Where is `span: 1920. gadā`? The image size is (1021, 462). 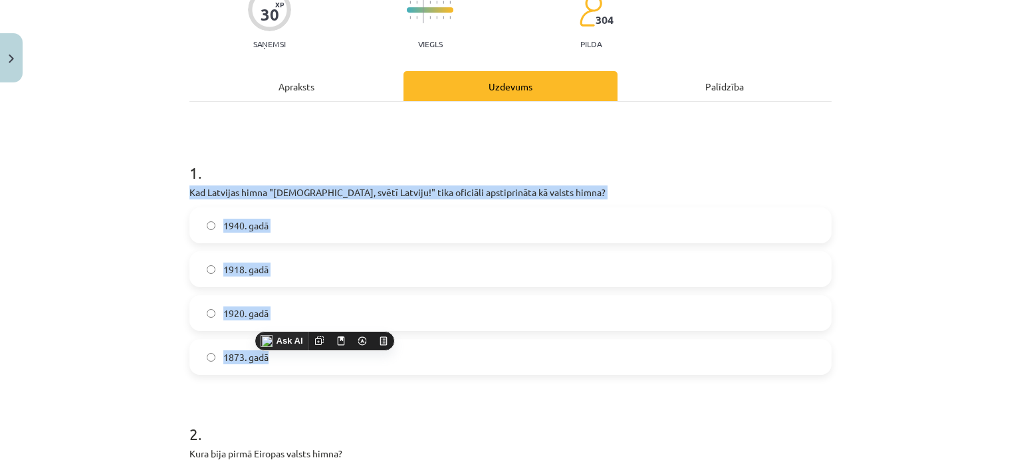 span: 1920. gadā is located at coordinates (246, 313).